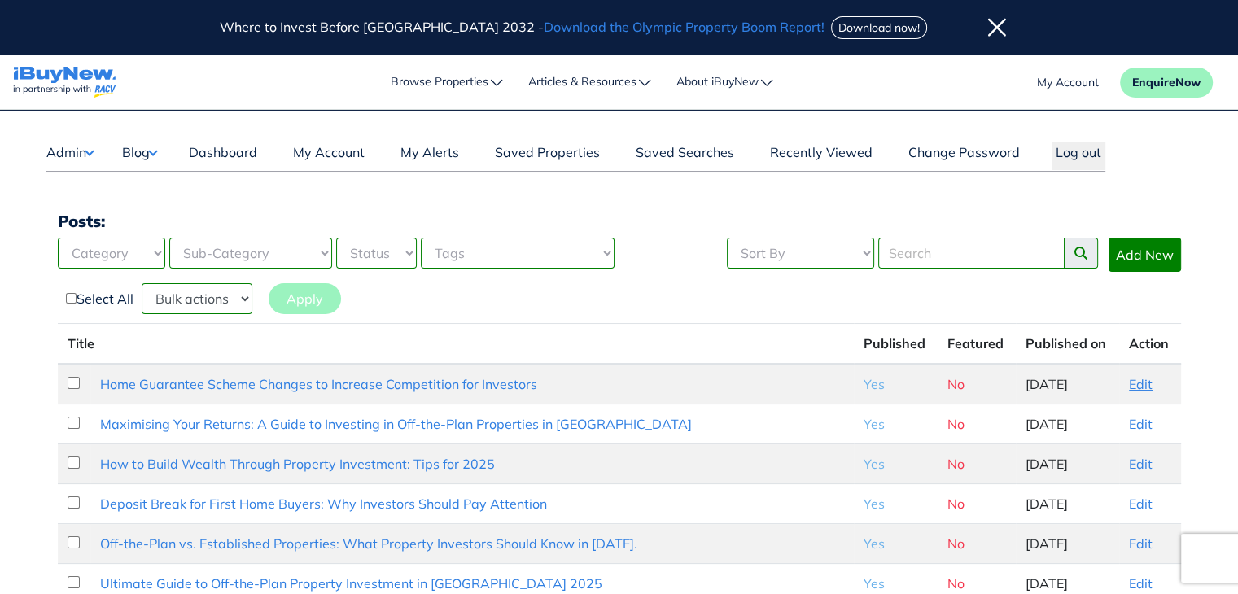  What do you see at coordinates (64, 82) in the screenshot?
I see `a: navigations` at bounding box center [64, 82].